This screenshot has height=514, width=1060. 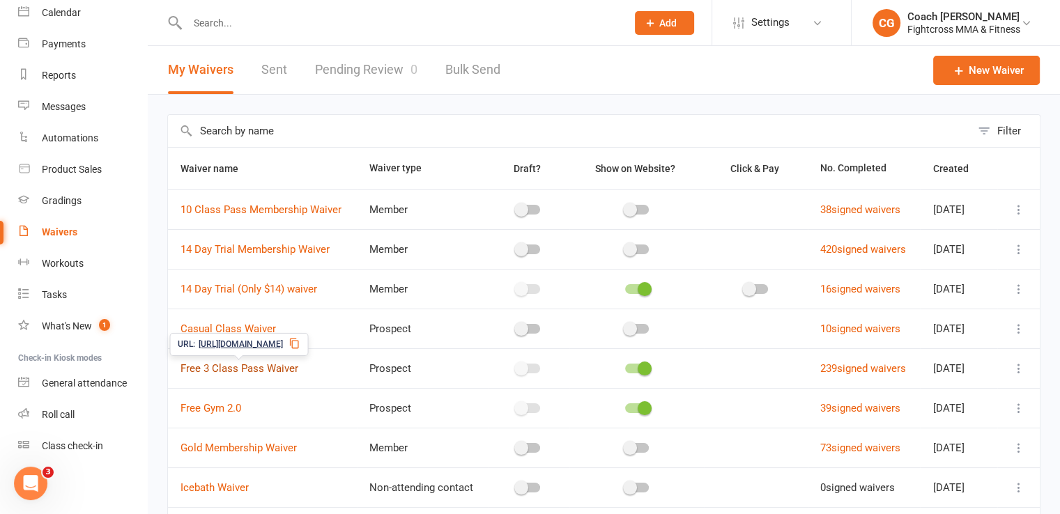 What do you see at coordinates (210, 408) in the screenshot?
I see `a: Free Gym 2.0` at bounding box center [210, 408].